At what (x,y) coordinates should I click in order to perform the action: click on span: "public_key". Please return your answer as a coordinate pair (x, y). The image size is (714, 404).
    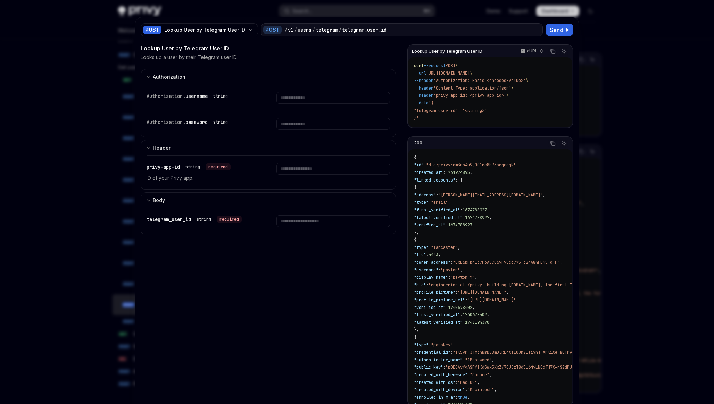
    Looking at the image, I should click on (429, 368).